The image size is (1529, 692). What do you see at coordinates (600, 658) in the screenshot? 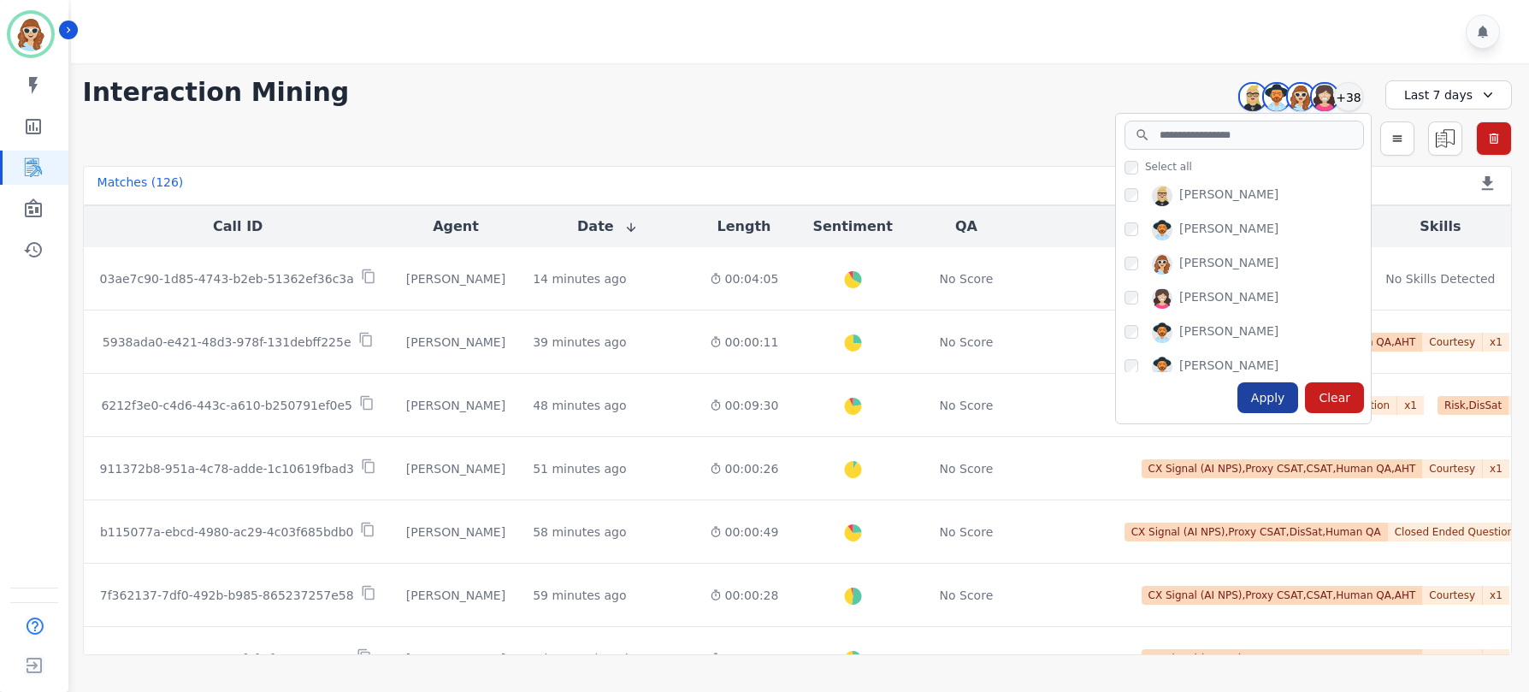
I see `div: 1 hour and 3 mins ago` at bounding box center [600, 658].